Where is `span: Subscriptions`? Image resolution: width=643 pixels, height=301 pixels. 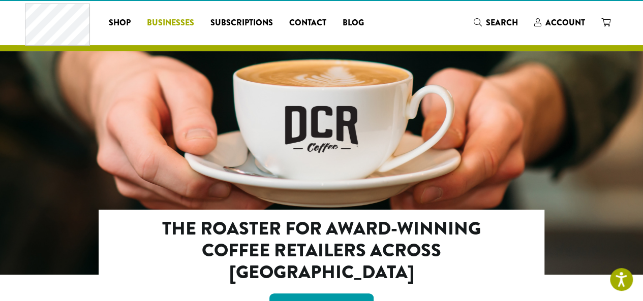
span: Subscriptions is located at coordinates (241, 23).